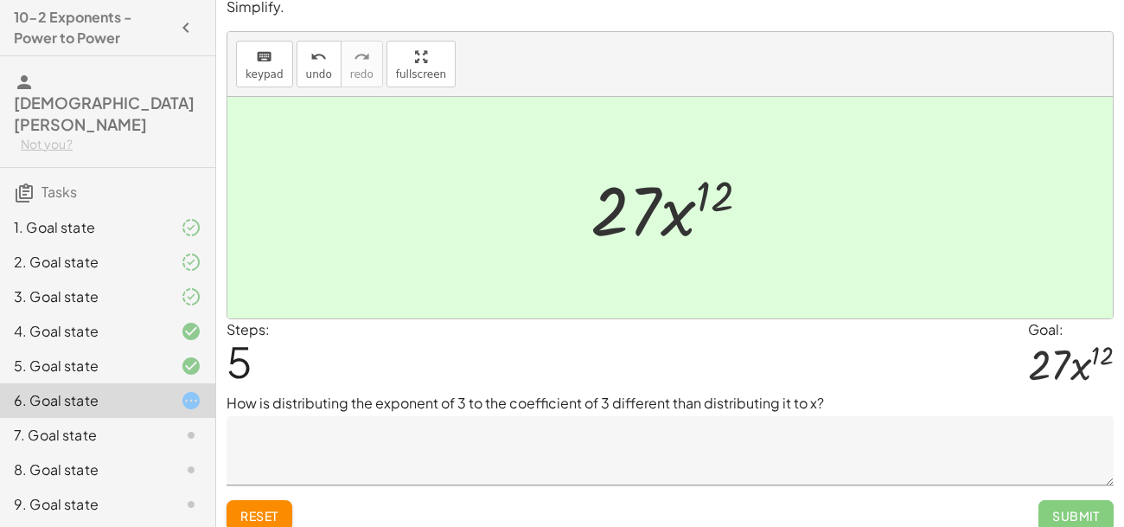  I want to click on div: 5. Goal state, so click(83, 366).